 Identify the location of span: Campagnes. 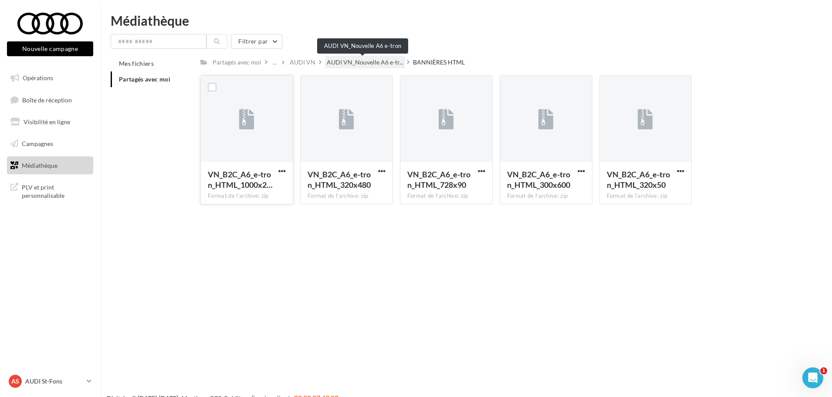
(37, 143).